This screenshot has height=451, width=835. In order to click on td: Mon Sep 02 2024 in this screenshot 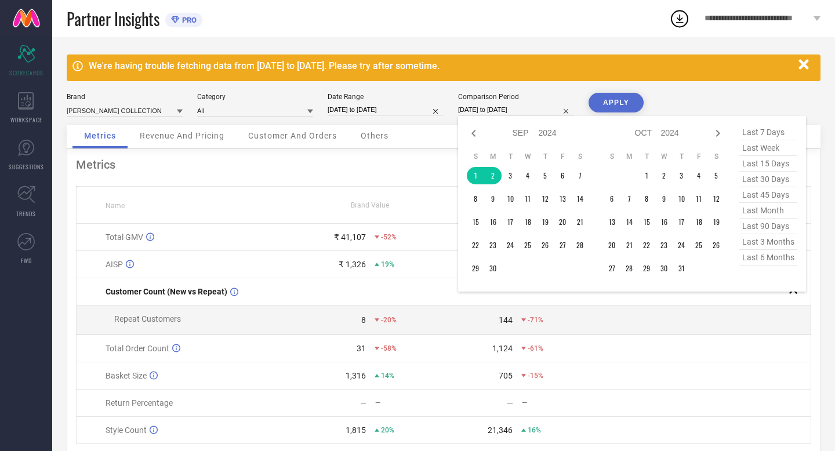, I will do `click(493, 176)`.